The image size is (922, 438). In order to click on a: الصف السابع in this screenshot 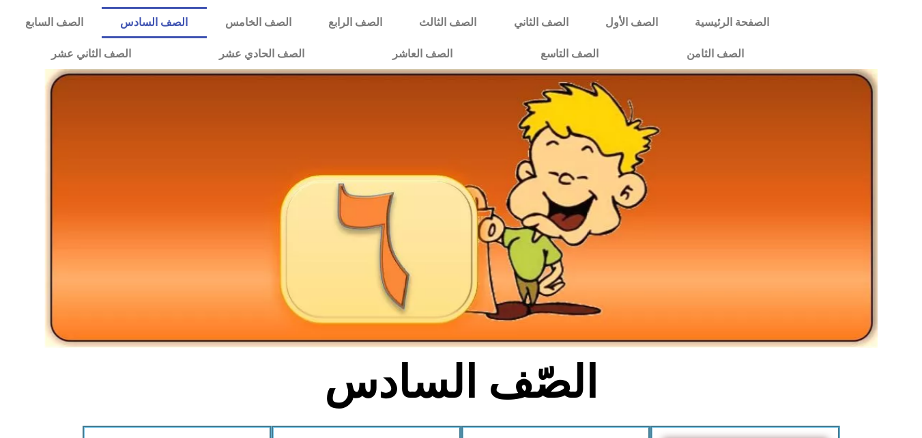, I will do `click(54, 23)`.